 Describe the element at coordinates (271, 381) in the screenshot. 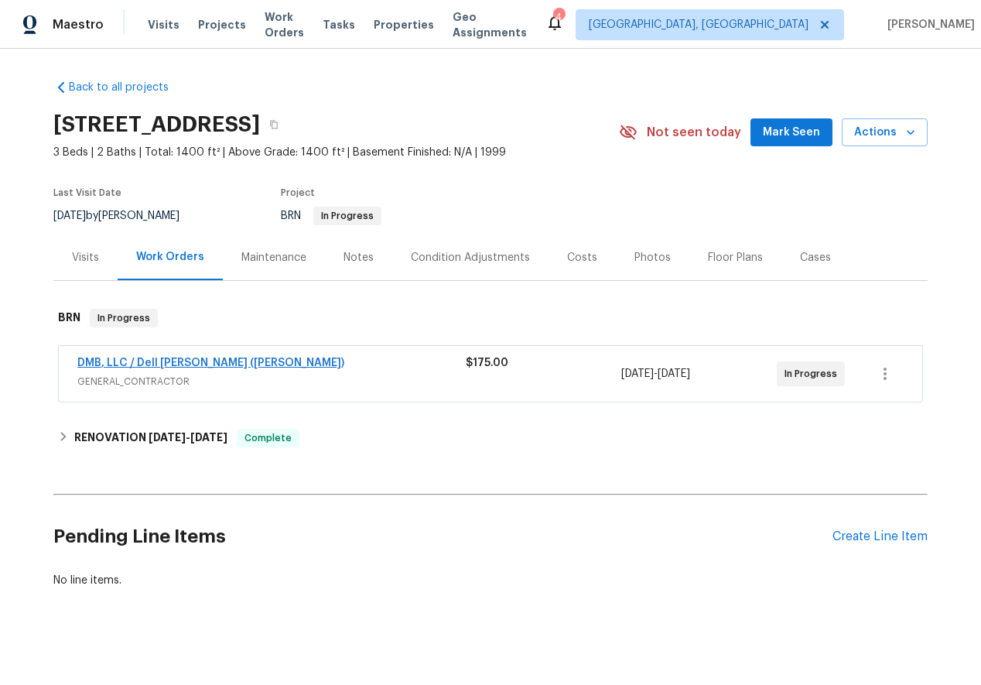

I see `span: GENERAL_CONTRACTOR` at that location.